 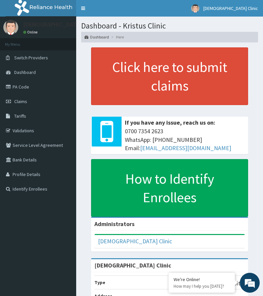 I want to click on div: Chat with us now, so click(x=73, y=41).